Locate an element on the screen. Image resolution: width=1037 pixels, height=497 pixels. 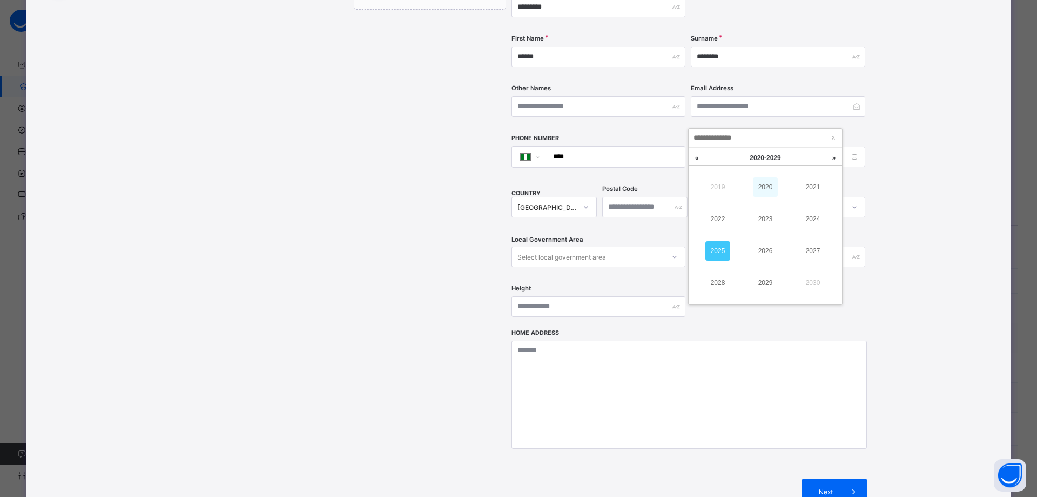
a: 2024 is located at coordinates (813, 219).